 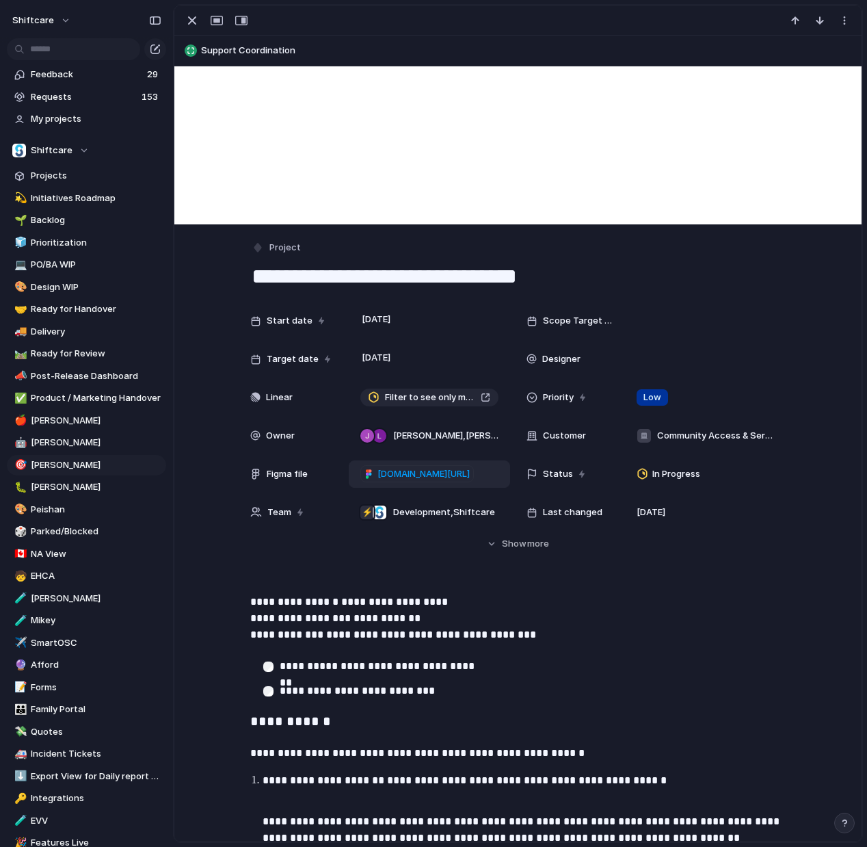 I want to click on a: 🧪EVV, so click(x=86, y=821).